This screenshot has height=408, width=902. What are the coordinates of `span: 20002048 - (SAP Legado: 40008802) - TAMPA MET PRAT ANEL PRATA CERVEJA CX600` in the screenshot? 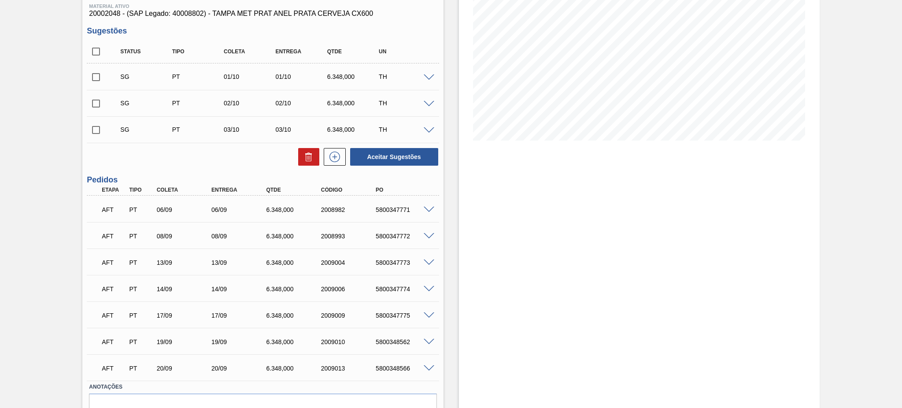 It's located at (262, 14).